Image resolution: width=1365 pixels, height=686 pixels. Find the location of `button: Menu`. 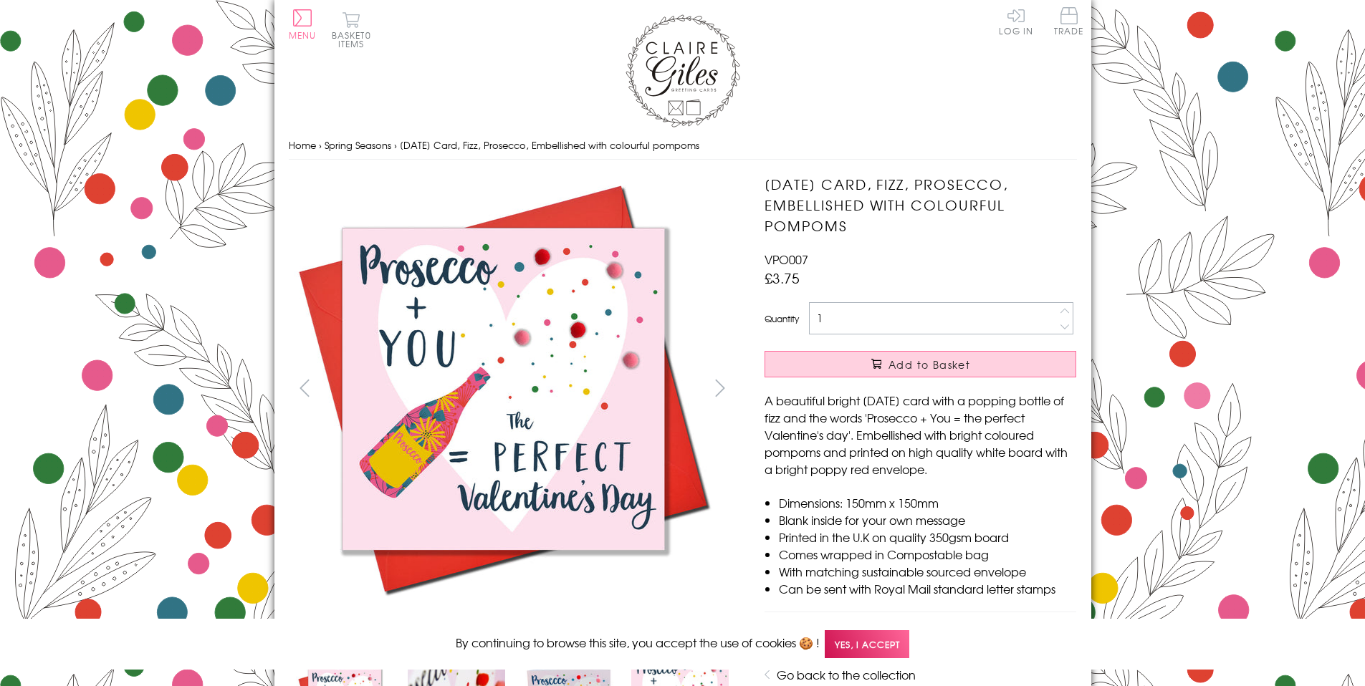

button: Menu is located at coordinates (302, 24).